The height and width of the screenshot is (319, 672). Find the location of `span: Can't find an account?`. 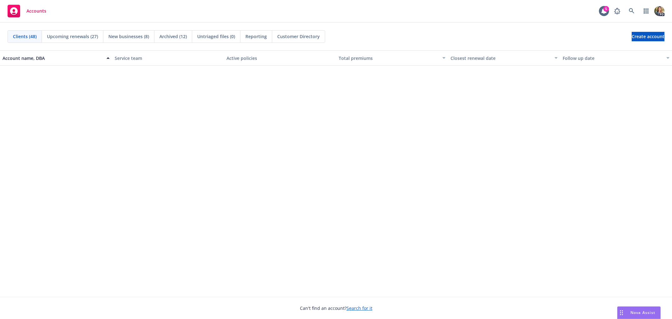

span: Can't find an account? is located at coordinates (336, 308).